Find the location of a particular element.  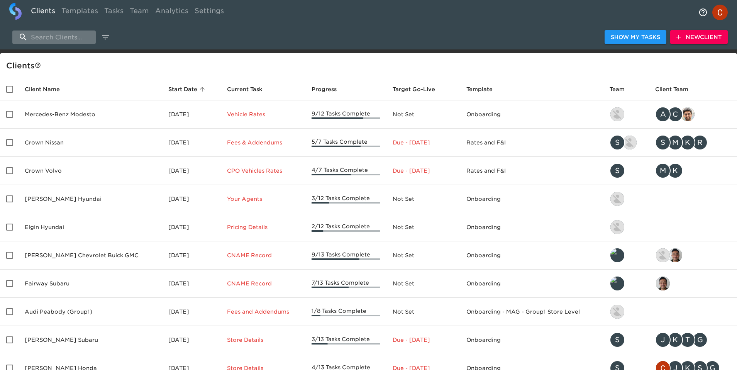

td: 2/12 Tasks Complete is located at coordinates (346, 227).